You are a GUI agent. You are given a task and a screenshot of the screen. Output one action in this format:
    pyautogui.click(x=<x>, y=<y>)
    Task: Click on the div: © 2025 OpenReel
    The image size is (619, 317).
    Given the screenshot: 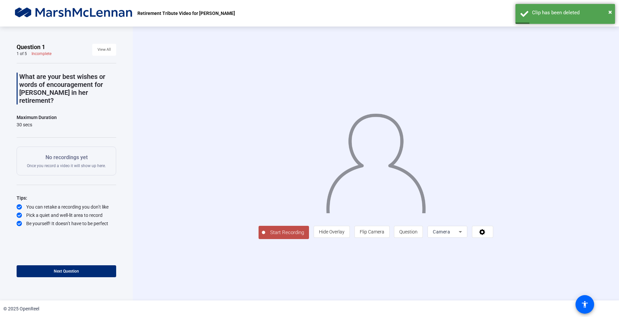 What is the action you would take?
    pyautogui.click(x=21, y=309)
    